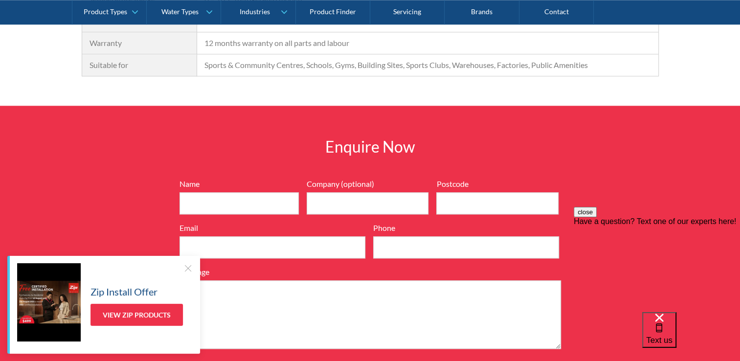  Describe the element at coordinates (370, 147) in the screenshot. I see `h2: Enquire Now` at that location.